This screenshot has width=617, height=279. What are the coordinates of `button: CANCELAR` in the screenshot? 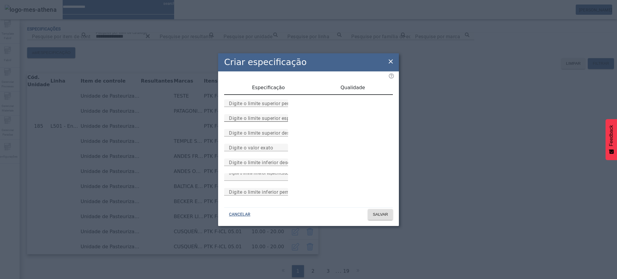 It's located at (240, 215).